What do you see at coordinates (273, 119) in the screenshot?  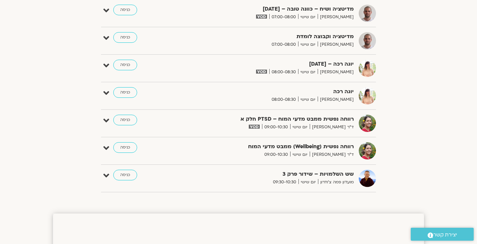 I see `strong: רווחה נפשית ממבט מדעי המוח – PTSD חלק א` at bounding box center [273, 119].